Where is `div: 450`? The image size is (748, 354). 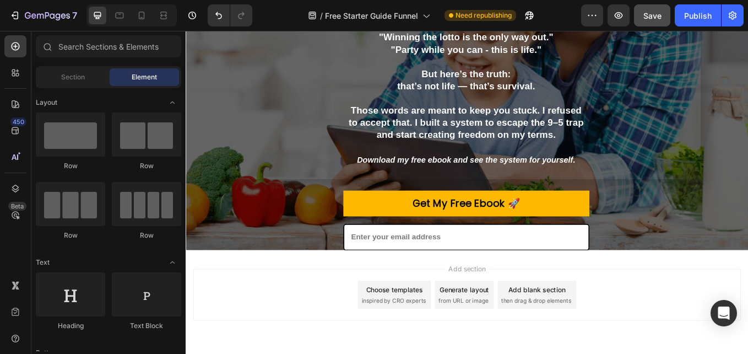 div: 450 is located at coordinates (18, 122).